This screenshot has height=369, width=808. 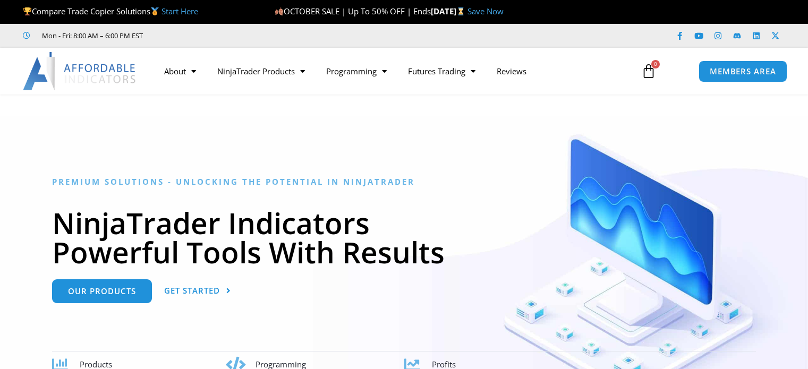 What do you see at coordinates (743, 71) in the screenshot?
I see `span: MEMBERS AREA` at bounding box center [743, 71].